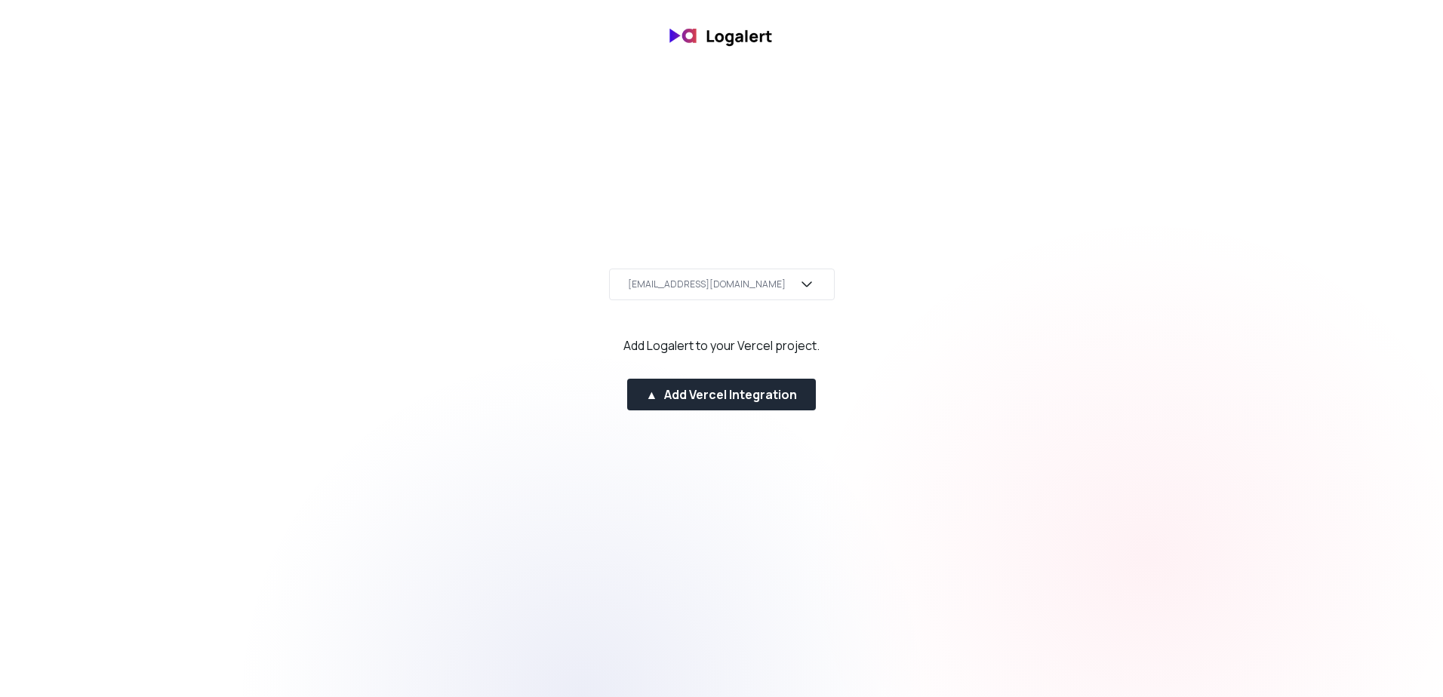  What do you see at coordinates (722, 35) in the screenshot?
I see `img: banner logo` at bounding box center [722, 35].